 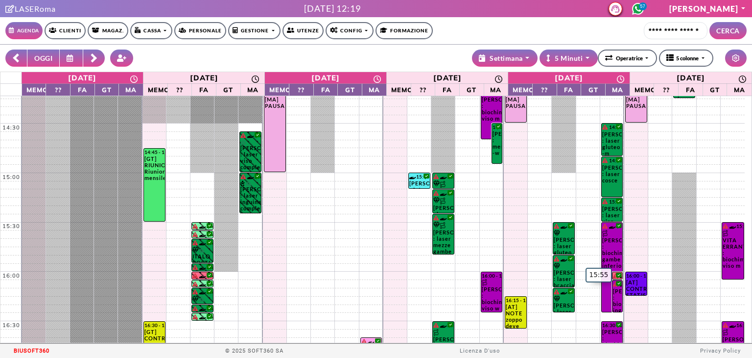 I want to click on i: Categoria cliente: Diamante, so click(x=195, y=249).